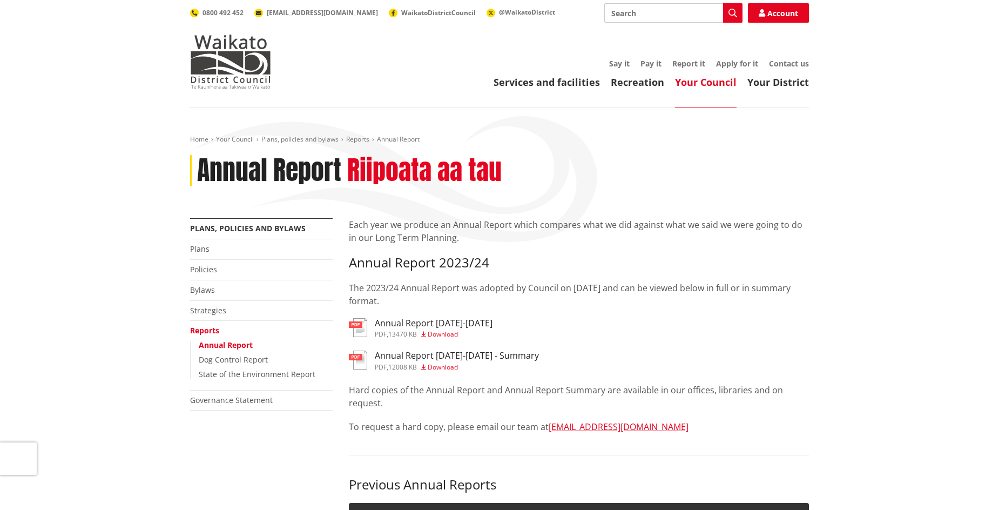  What do you see at coordinates (737, 63) in the screenshot?
I see `a: Apply for it` at bounding box center [737, 63].